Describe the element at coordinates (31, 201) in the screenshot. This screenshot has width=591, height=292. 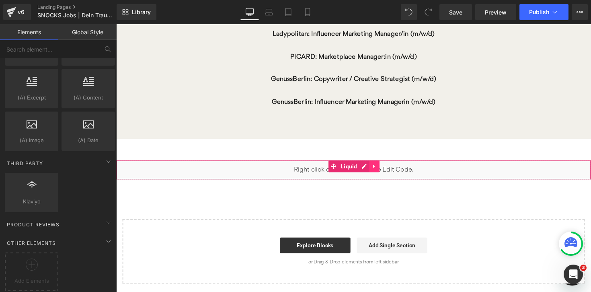
I see `span: Klaviyo` at that location.